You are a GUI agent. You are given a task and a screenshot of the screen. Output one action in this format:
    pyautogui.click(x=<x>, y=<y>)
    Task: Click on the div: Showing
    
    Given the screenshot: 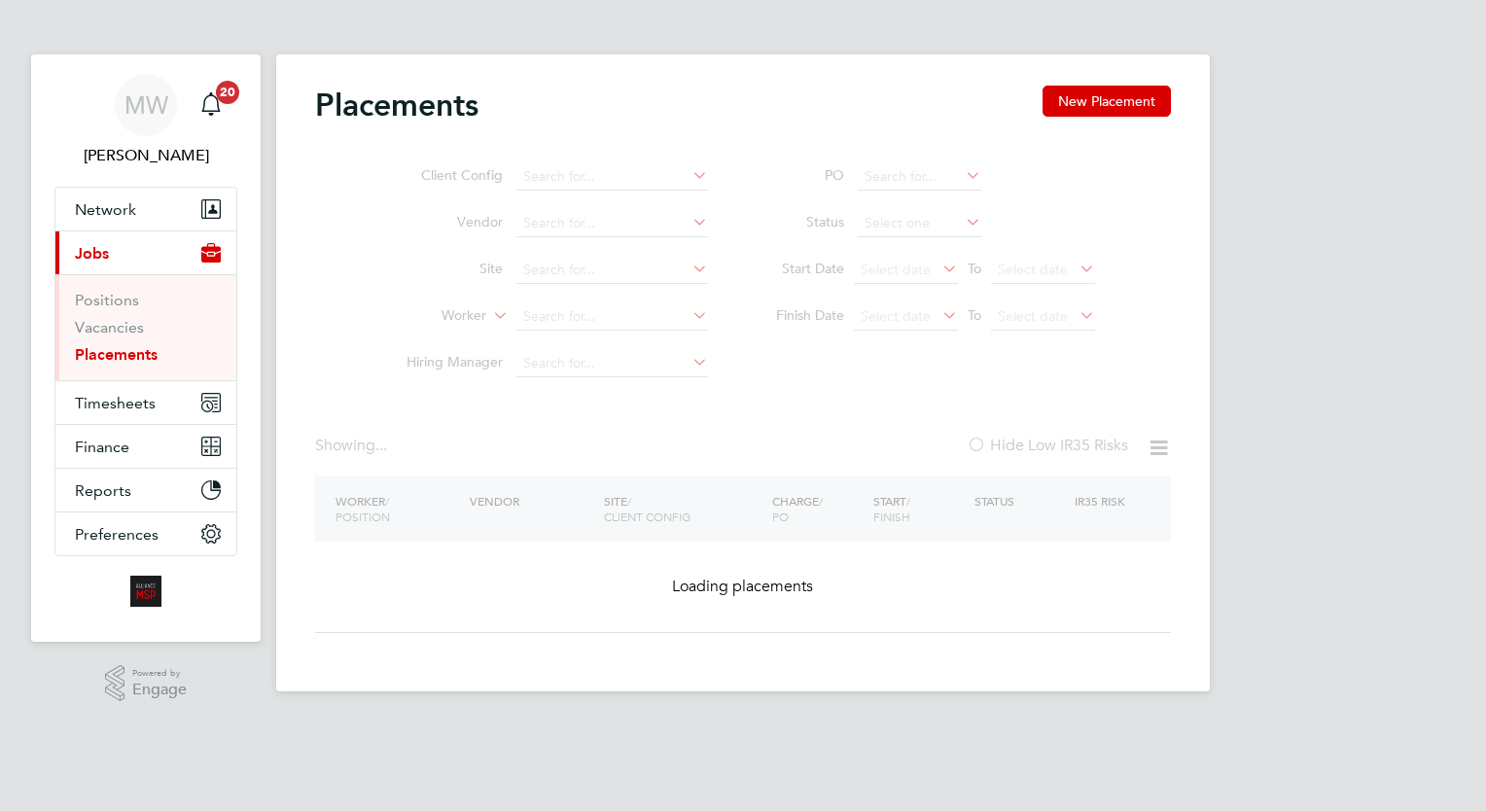 What is the action you would take?
    pyautogui.click(x=353, y=445)
    